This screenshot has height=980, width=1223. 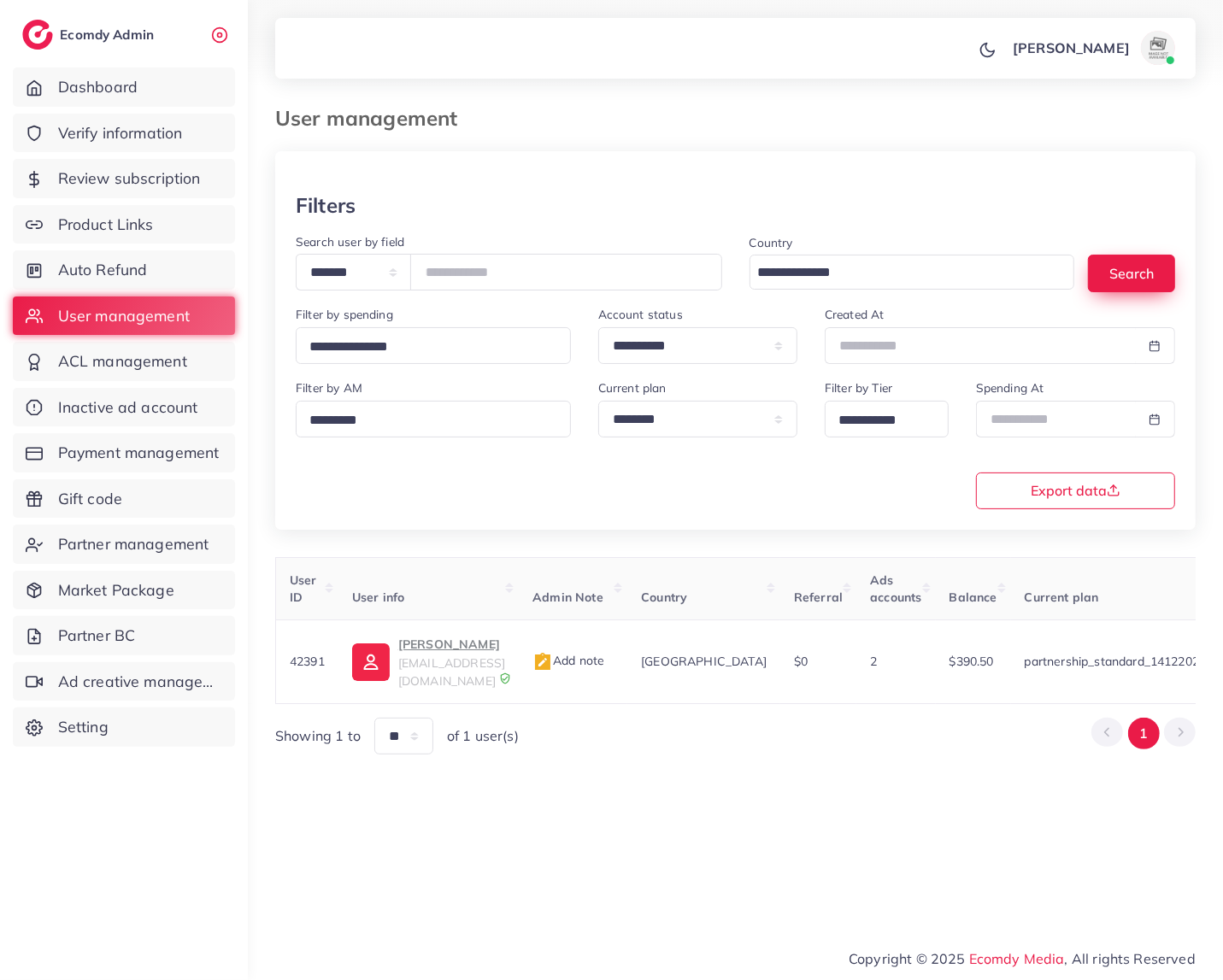 I want to click on a: Partner BC, so click(x=124, y=636).